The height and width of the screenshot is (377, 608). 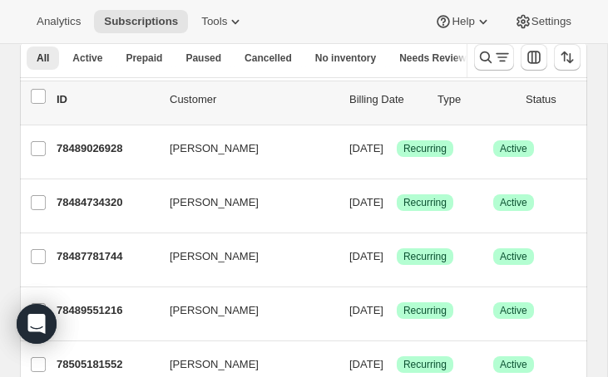 What do you see at coordinates (106, 203) in the screenshot?
I see `p: 78484734320` at bounding box center [106, 203].